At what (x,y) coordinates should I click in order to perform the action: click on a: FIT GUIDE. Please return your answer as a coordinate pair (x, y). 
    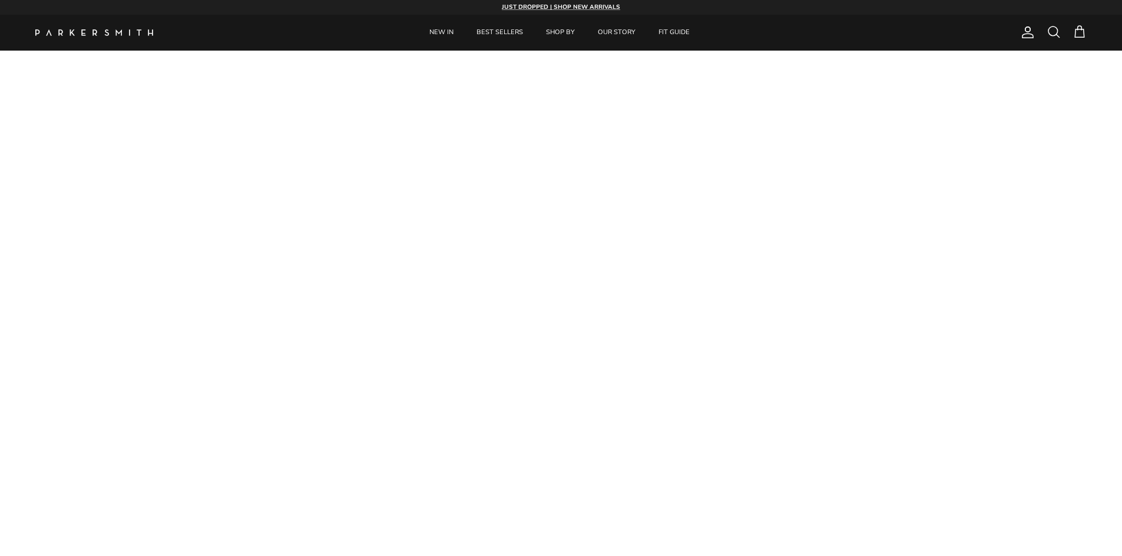
    Looking at the image, I should click on (674, 32).